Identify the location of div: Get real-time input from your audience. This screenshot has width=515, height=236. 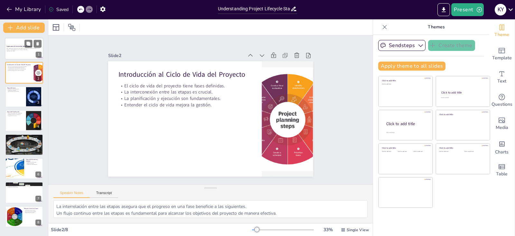
(502, 100).